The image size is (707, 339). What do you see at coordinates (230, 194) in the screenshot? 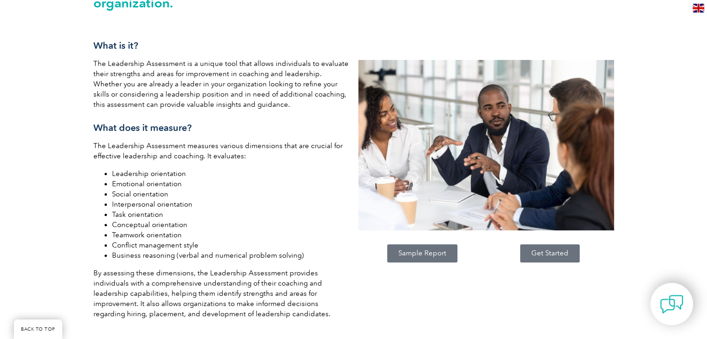
I see `li: Social orientation` at bounding box center [230, 194].